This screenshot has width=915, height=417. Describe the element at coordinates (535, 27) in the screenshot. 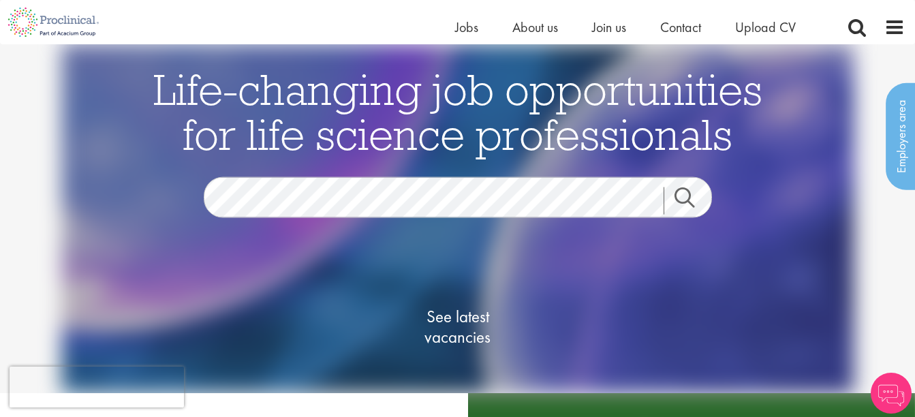

I see `a: About us` at that location.